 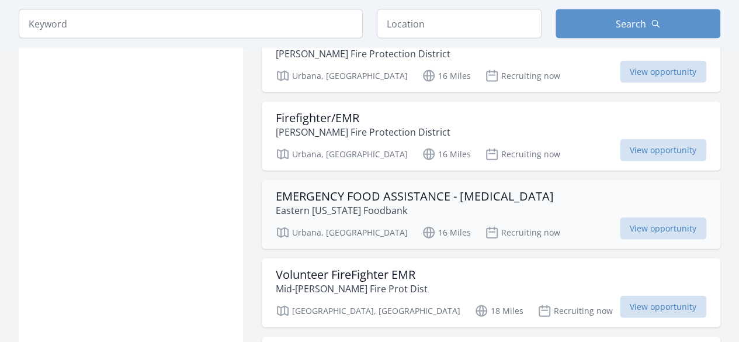 I want to click on span: Search, so click(x=631, y=24).